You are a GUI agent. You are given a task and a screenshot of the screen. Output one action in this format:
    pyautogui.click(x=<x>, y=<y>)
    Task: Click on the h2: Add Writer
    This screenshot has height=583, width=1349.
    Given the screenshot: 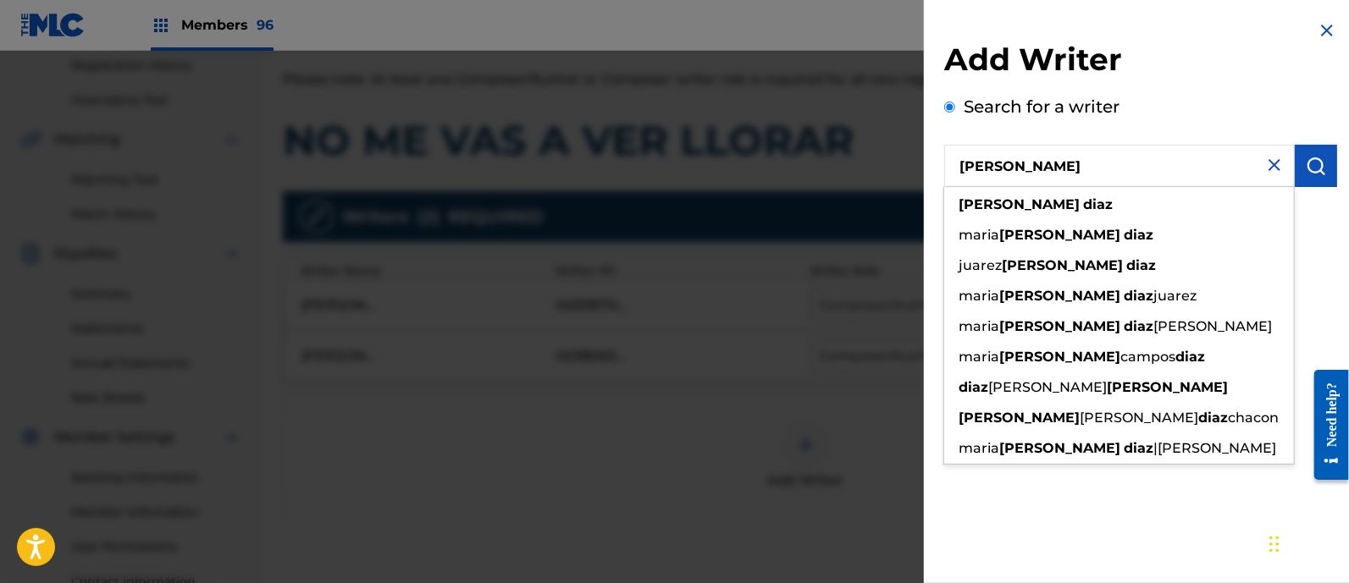 What is the action you would take?
    pyautogui.click(x=1141, y=62)
    